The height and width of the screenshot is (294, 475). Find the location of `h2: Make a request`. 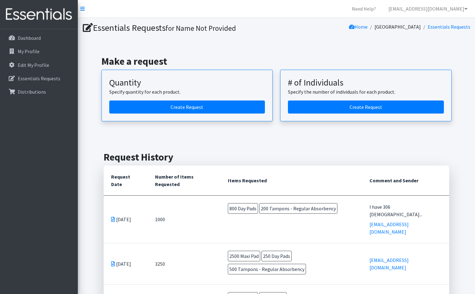

h2: Make a request is located at coordinates (277, 61).